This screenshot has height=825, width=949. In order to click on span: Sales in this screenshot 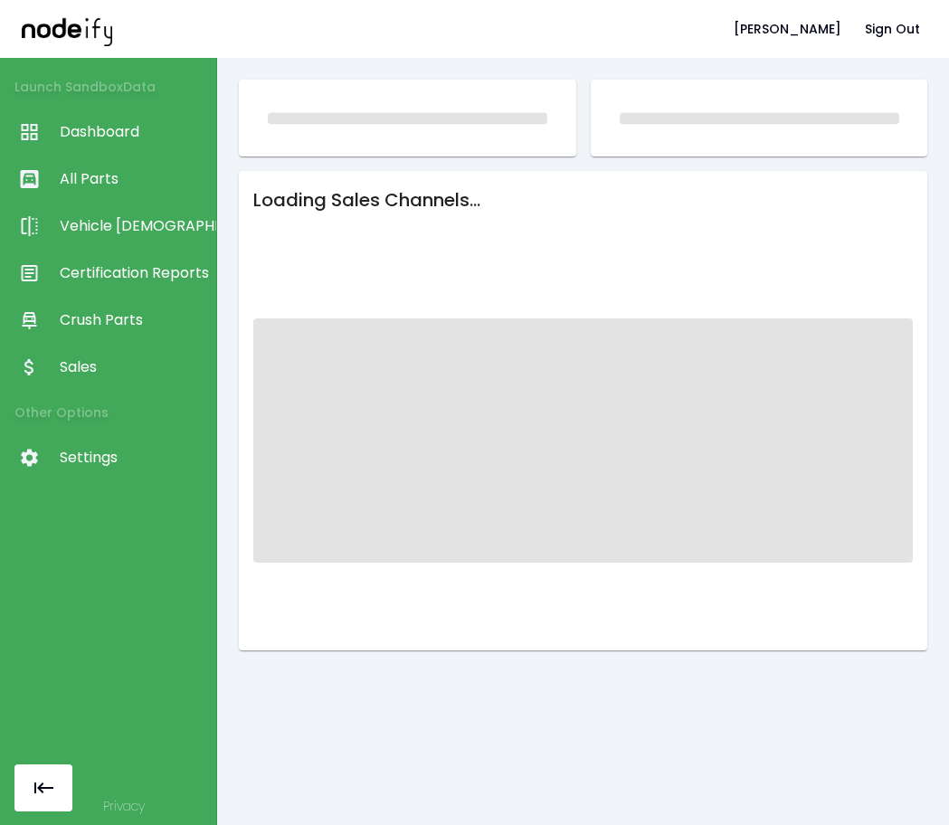, I will do `click(133, 367)`.